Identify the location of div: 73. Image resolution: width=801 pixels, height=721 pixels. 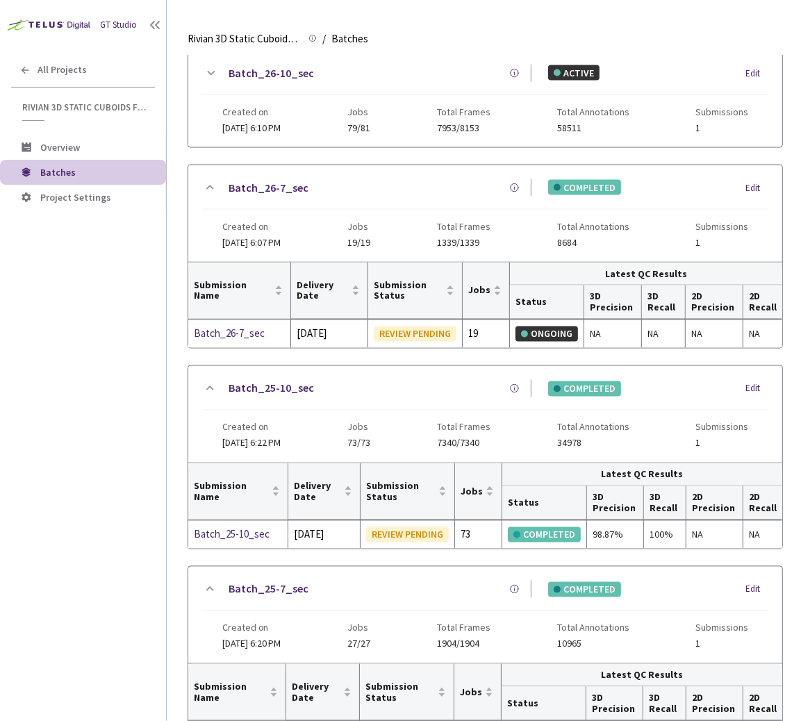
(478, 535).